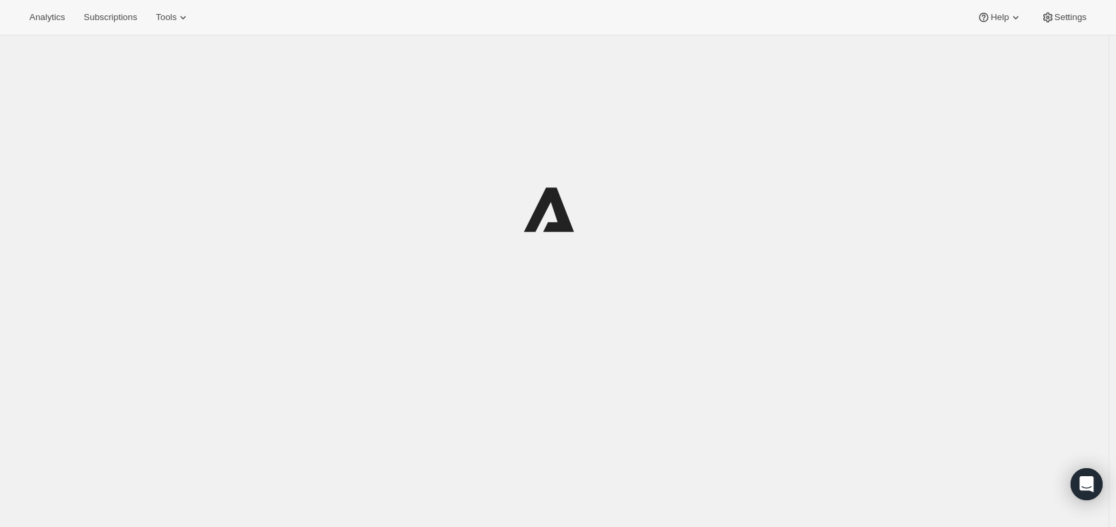  I want to click on button: Settings, so click(1064, 17).